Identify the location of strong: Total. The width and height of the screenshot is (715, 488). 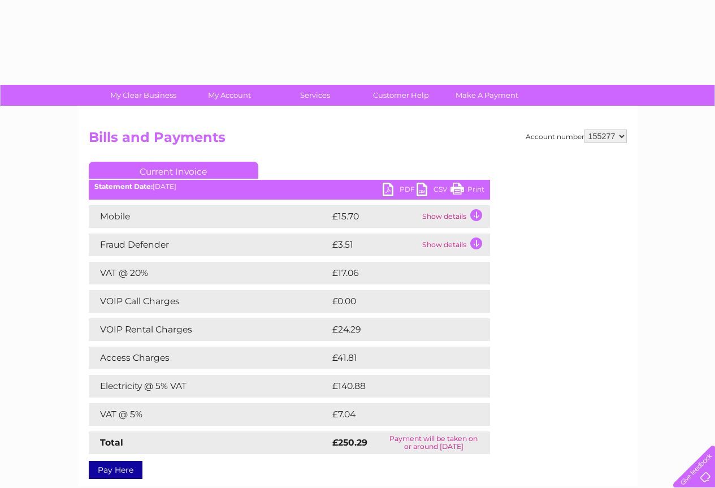
(111, 442).